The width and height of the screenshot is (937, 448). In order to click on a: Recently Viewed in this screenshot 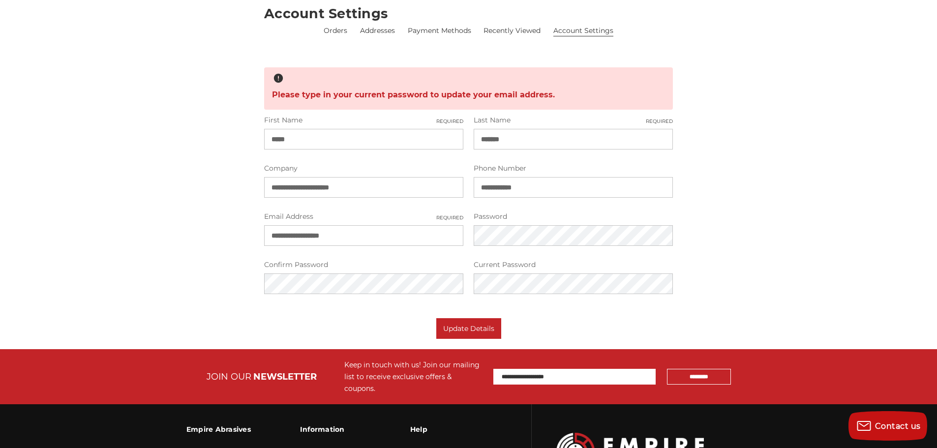, I will do `click(512, 30)`.